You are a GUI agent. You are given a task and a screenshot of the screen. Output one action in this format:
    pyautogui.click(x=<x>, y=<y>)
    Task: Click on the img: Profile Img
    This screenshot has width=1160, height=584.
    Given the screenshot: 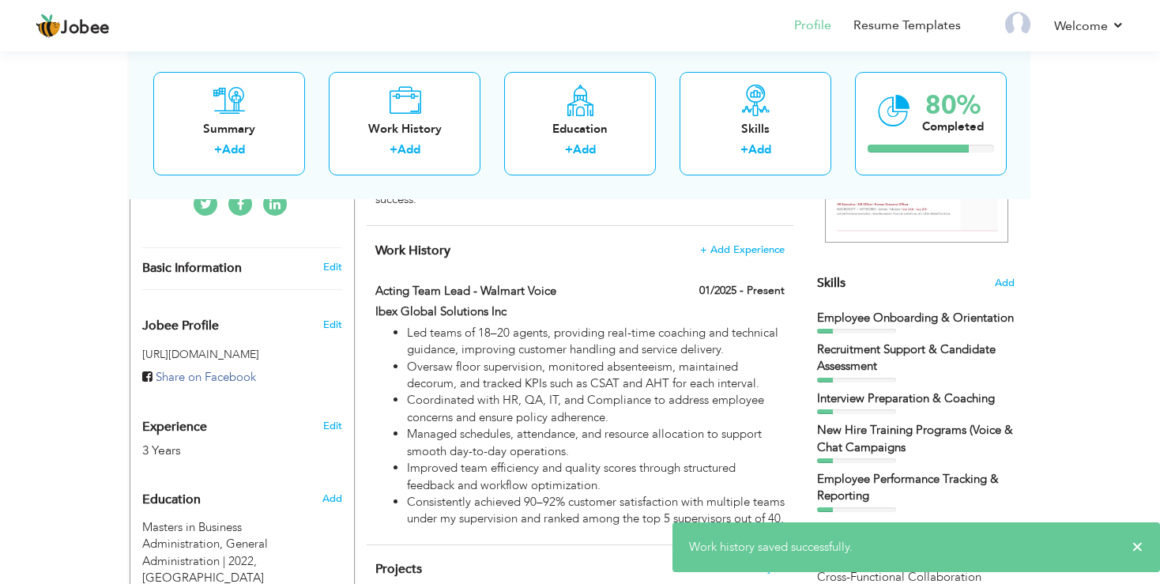 What is the action you would take?
    pyautogui.click(x=1018, y=24)
    